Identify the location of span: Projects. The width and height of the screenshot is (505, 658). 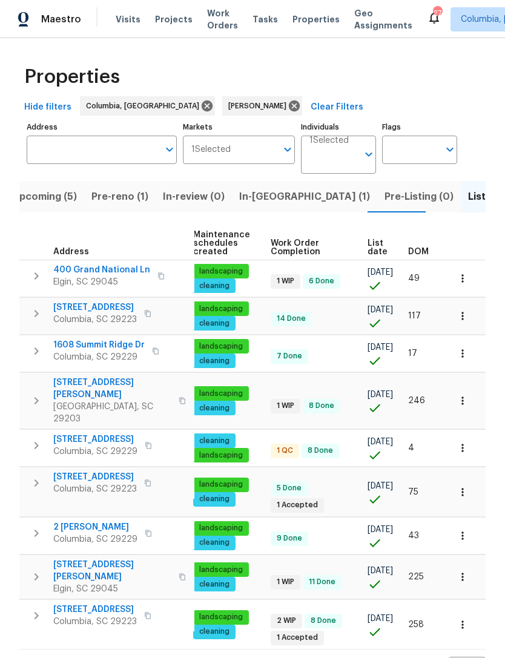
(174, 19).